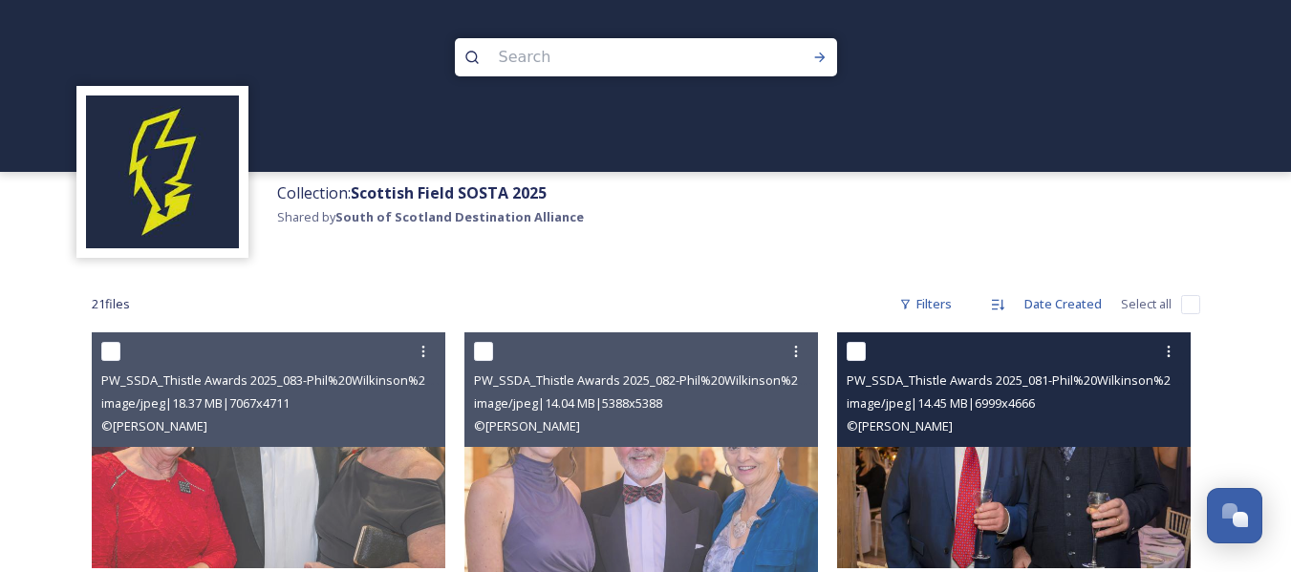 The height and width of the screenshot is (572, 1291). I want to click on span: image/jpeg | 14.04 MB | 5388 x 5388, so click(567, 403).